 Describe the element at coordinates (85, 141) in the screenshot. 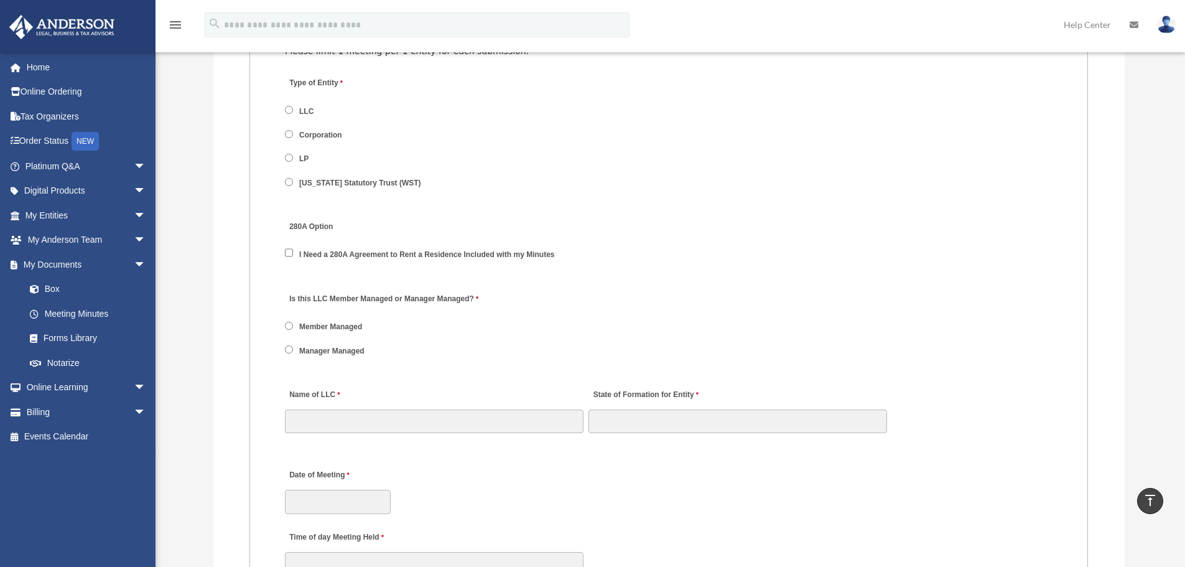

I see `div: NEW` at that location.